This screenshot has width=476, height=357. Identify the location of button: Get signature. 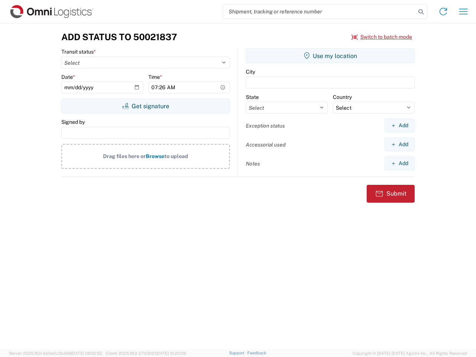
(145, 106).